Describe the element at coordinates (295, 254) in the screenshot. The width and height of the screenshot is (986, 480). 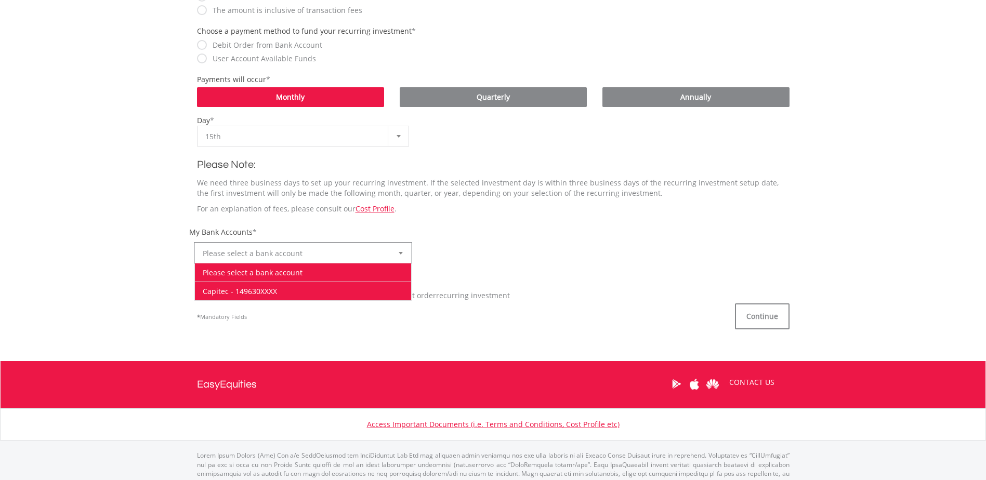
I see `span: Please select a bank account` at that location.